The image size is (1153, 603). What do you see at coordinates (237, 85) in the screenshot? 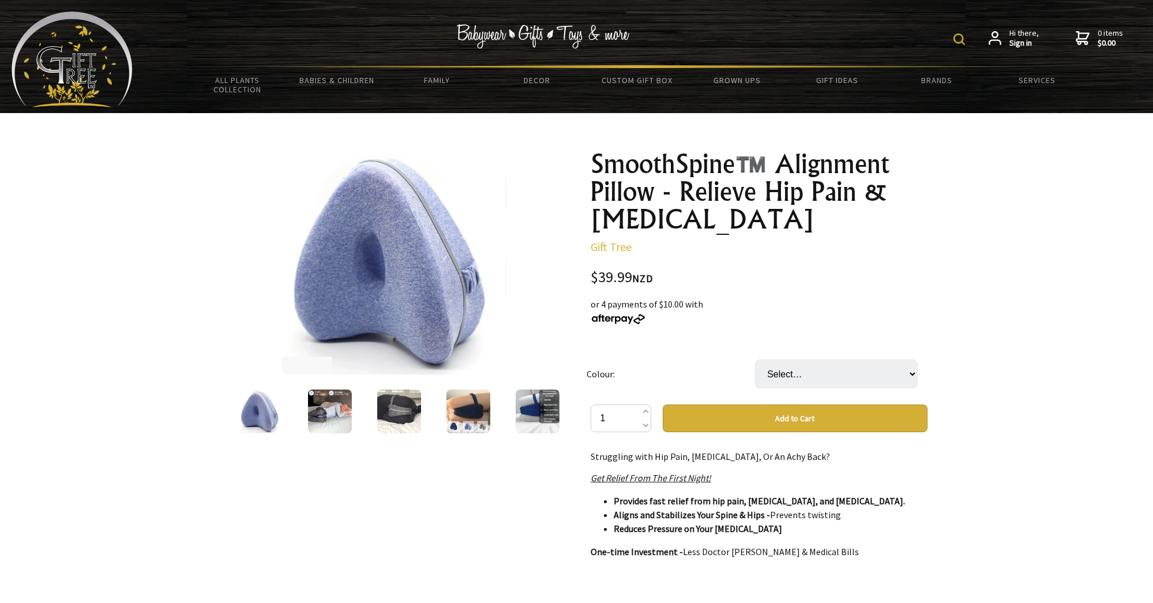
I see `a: All Plants Collection` at bounding box center [237, 85].